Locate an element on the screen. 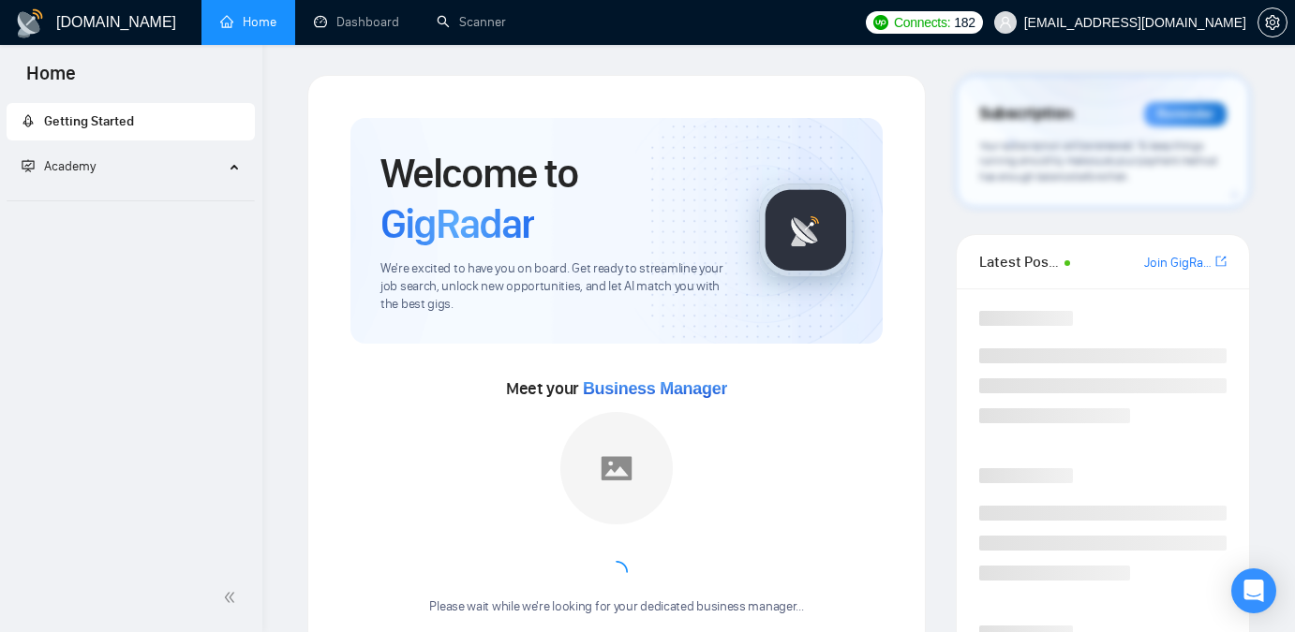  span: Subscription is located at coordinates (1025, 114).